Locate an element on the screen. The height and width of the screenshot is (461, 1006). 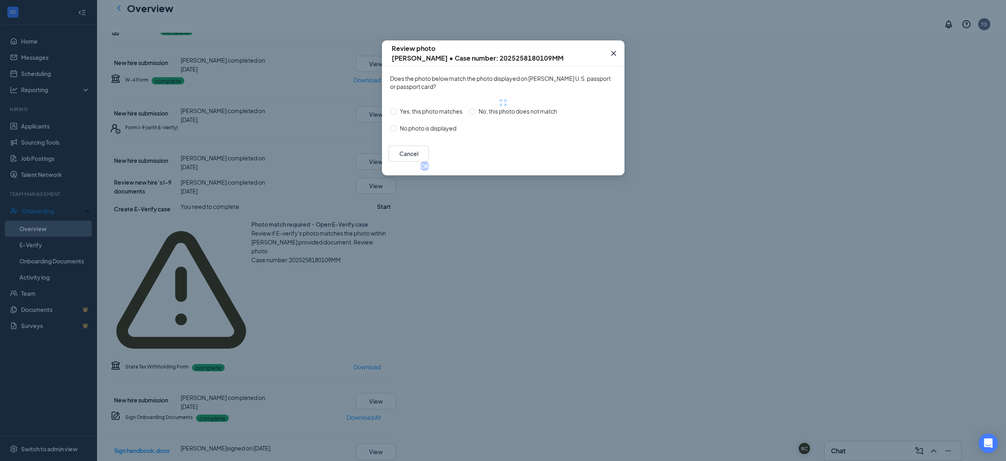
button: Cancel is located at coordinates (409, 154).